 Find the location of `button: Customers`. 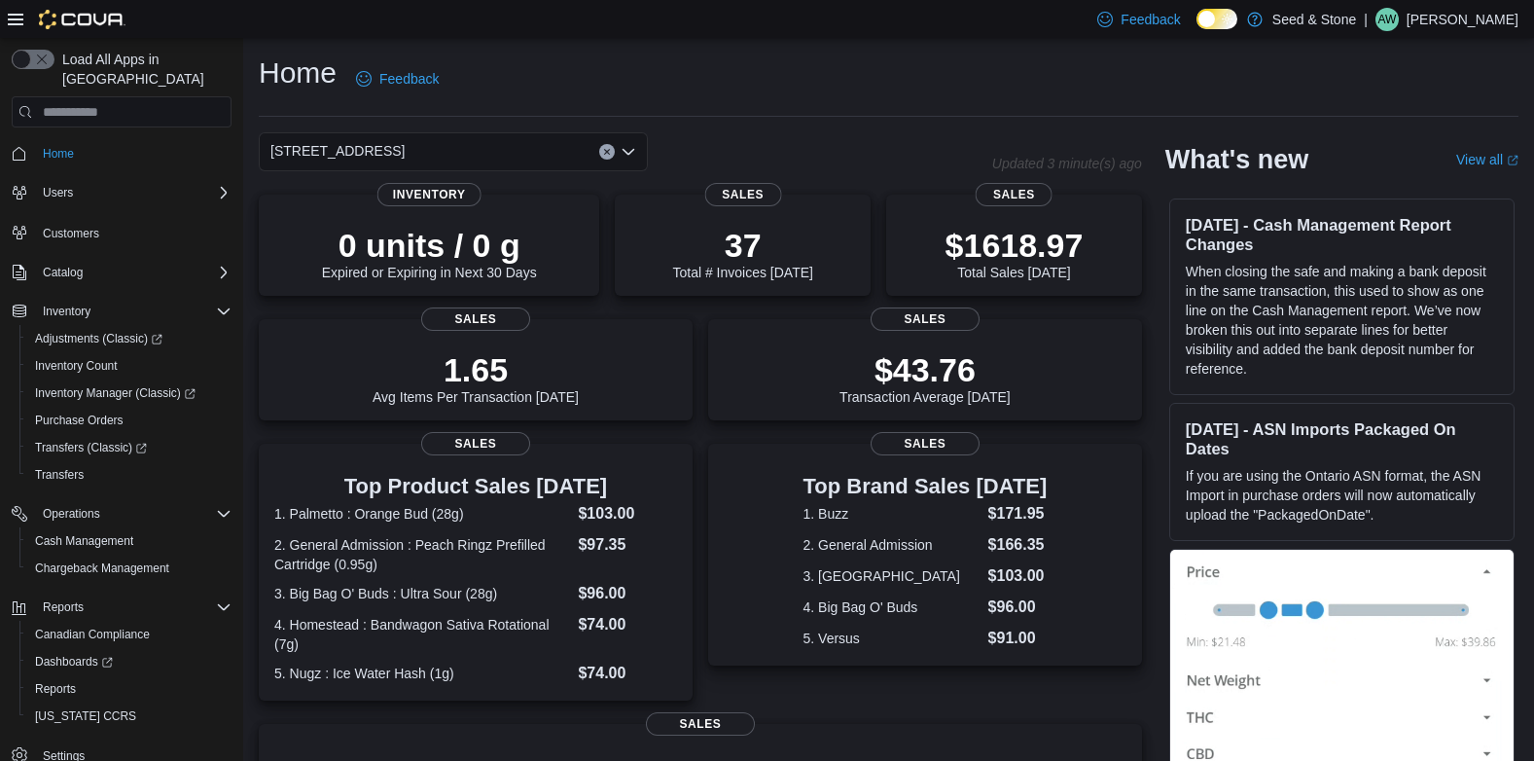

button: Customers is located at coordinates (122, 232).